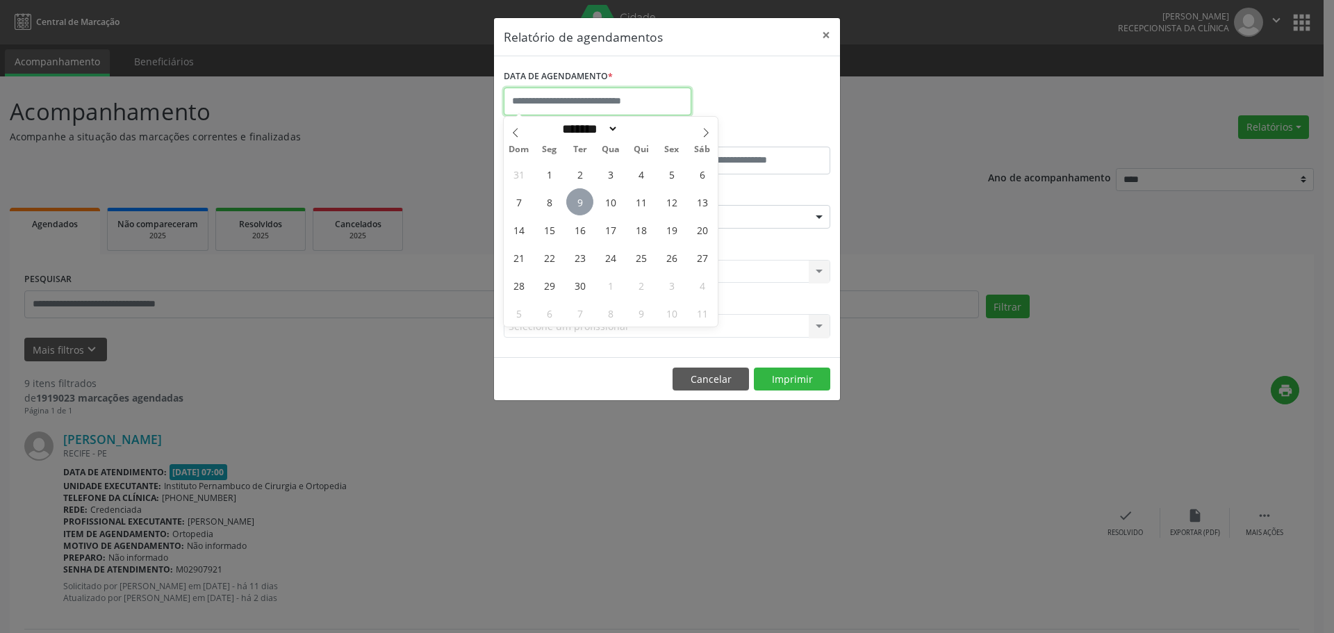 This screenshot has height=633, width=1334. What do you see at coordinates (588, 129) in the screenshot?
I see `select: Month` at bounding box center [588, 129].